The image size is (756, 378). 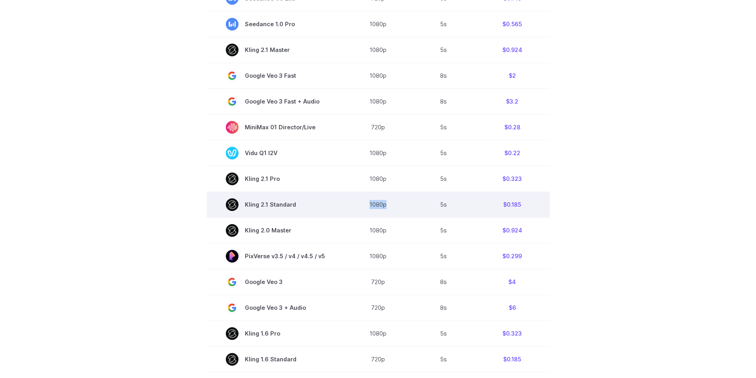 What do you see at coordinates (512, 282) in the screenshot?
I see `td: $4` at bounding box center [512, 282].